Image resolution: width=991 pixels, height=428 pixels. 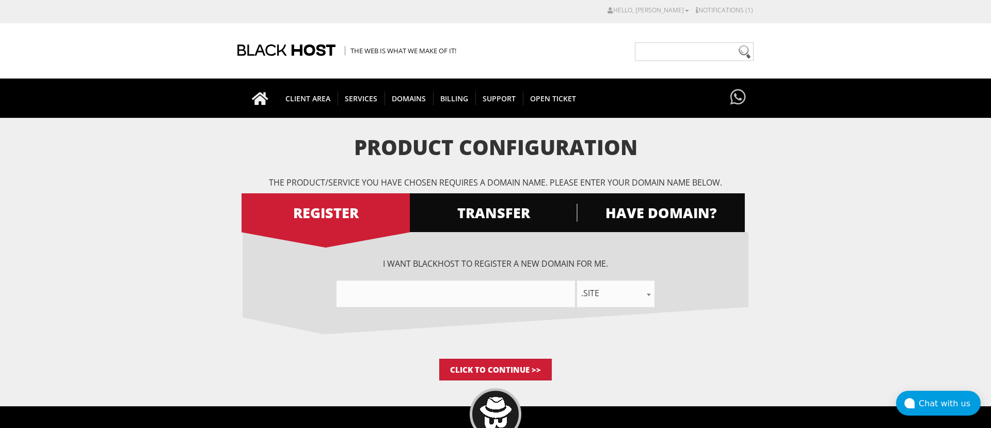 I want to click on a: REGISTER, so click(x=326, y=212).